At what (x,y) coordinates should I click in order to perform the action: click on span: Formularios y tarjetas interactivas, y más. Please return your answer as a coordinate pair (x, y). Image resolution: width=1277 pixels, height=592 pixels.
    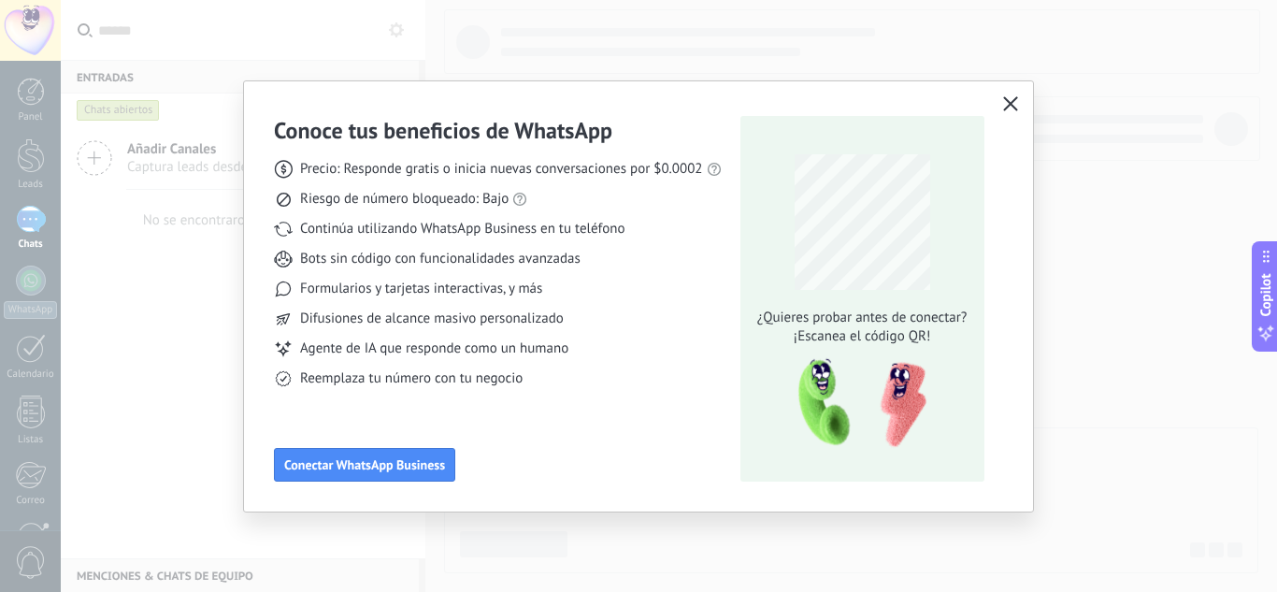
    Looking at the image, I should click on (421, 289).